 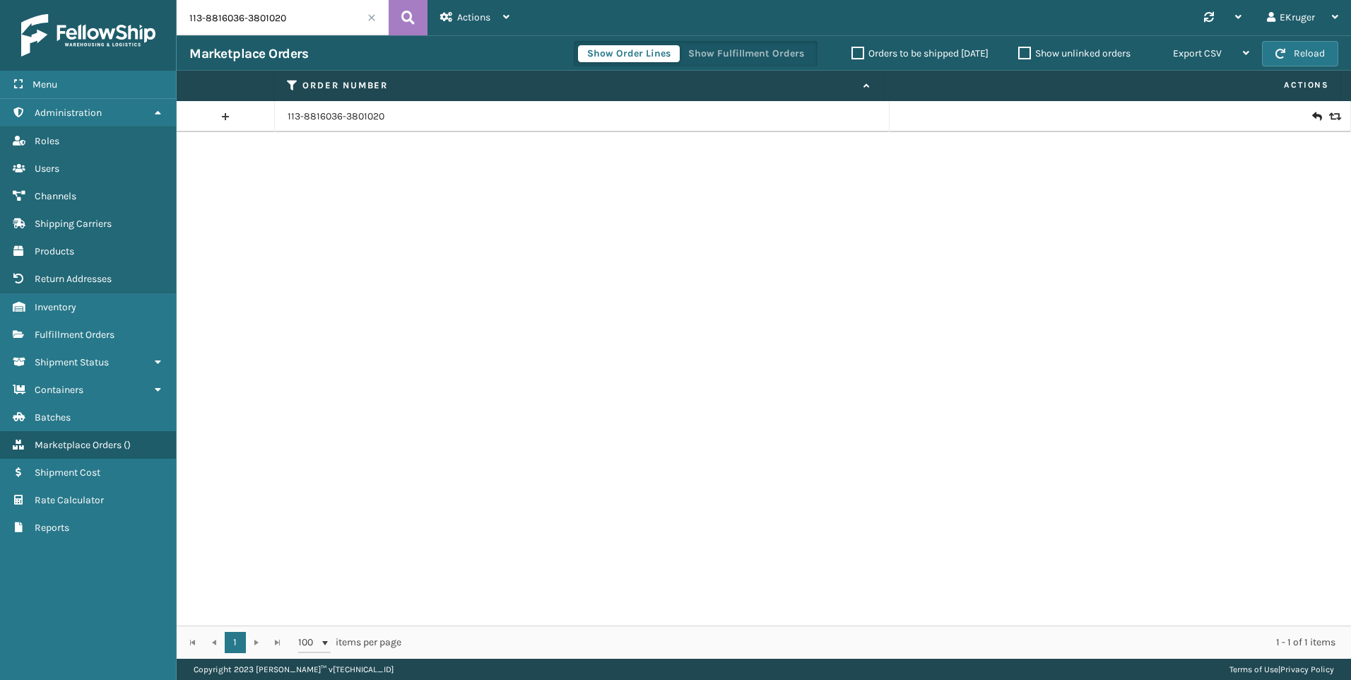 What do you see at coordinates (1197, 53) in the screenshot?
I see `span: Export CSV` at bounding box center [1197, 53].